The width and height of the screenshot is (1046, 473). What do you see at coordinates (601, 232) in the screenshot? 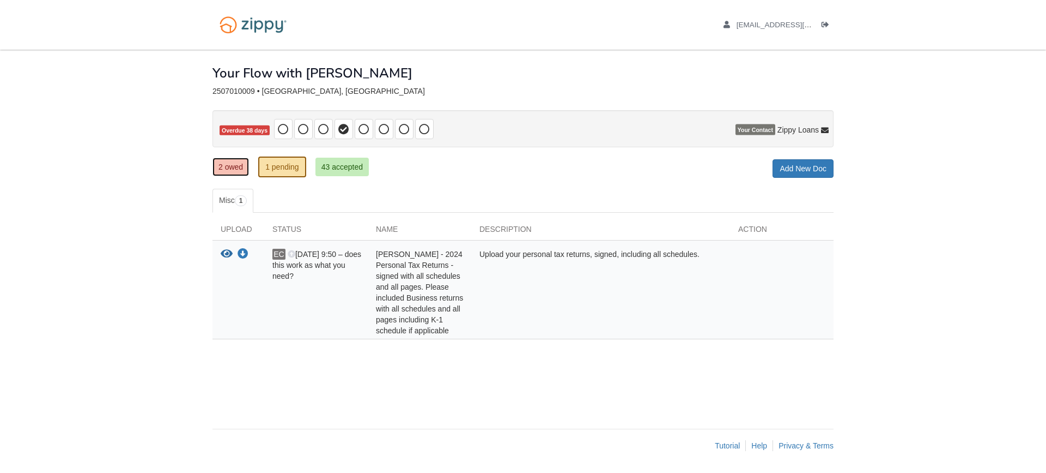
I see `div: Description` at bounding box center [601, 232].